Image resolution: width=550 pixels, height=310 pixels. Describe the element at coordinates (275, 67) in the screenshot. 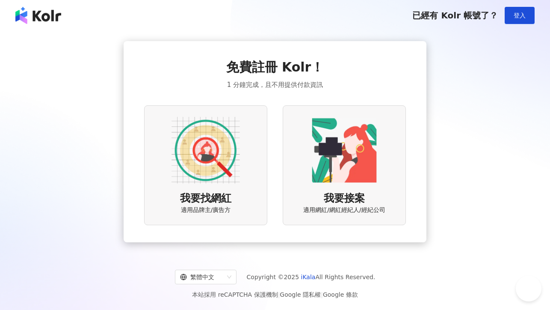

I see `span: 免費註冊 Kolr！` at that location.